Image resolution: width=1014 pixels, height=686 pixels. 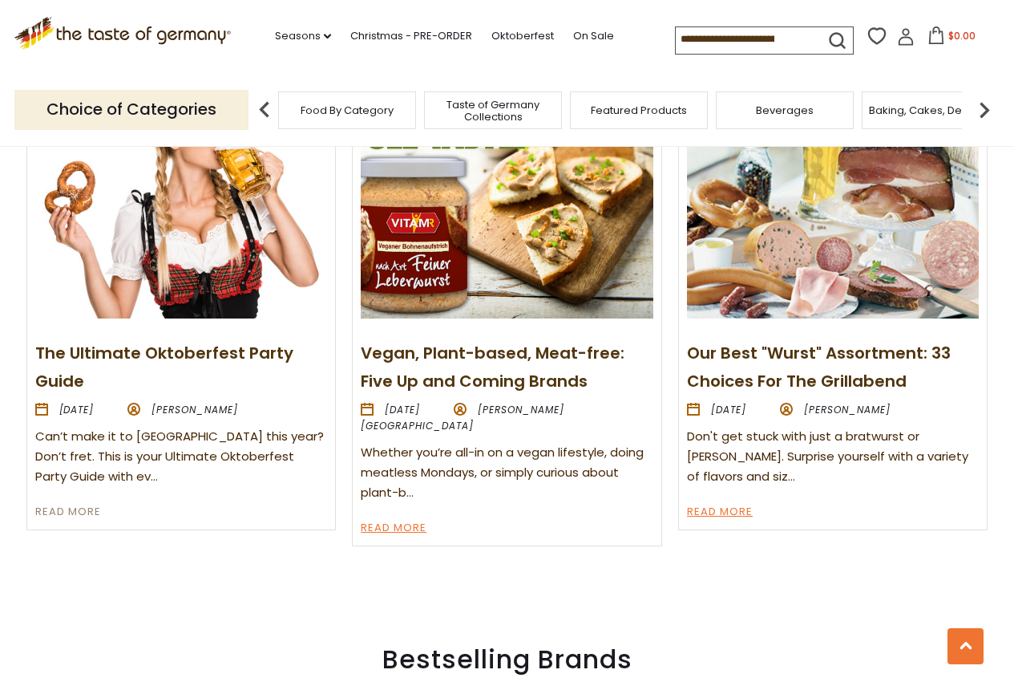 I want to click on img: The Ultimate Oktoberfest Party Guide, so click(x=181, y=208).